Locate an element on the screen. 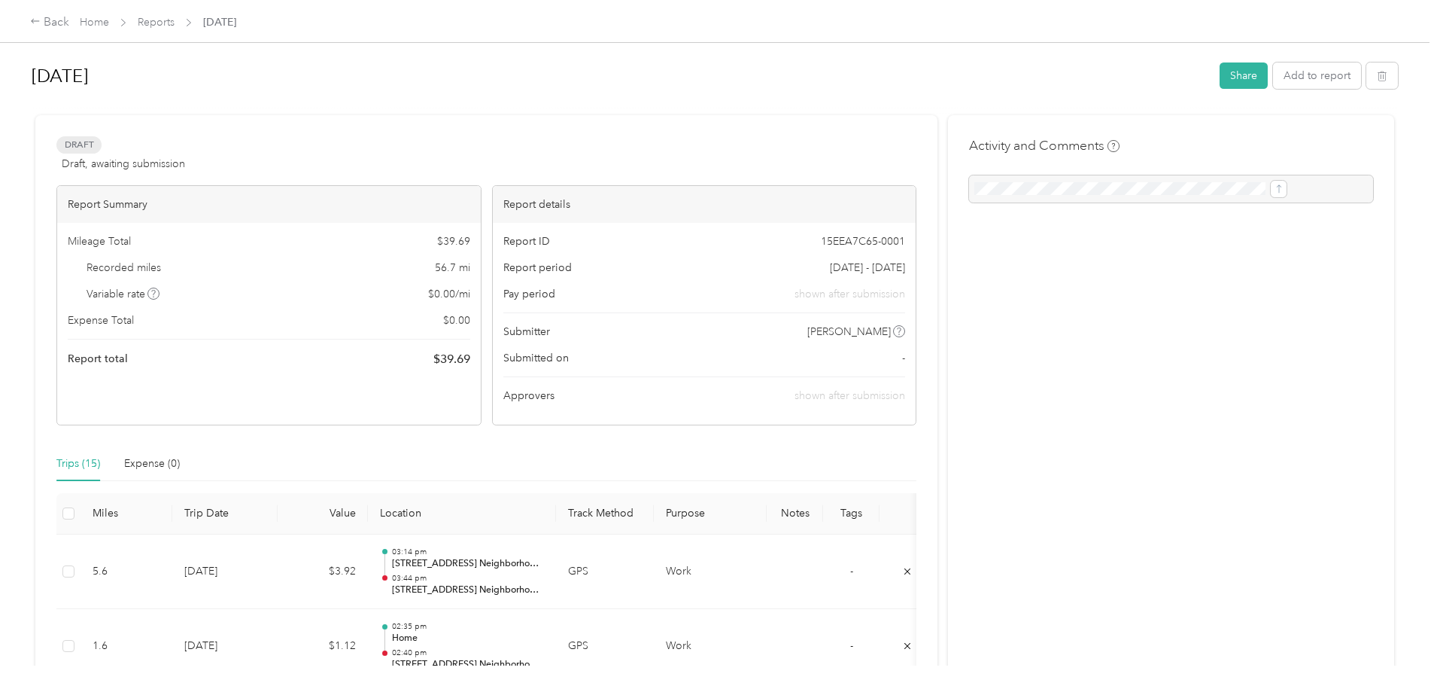  th: Tags is located at coordinates (851, 513).